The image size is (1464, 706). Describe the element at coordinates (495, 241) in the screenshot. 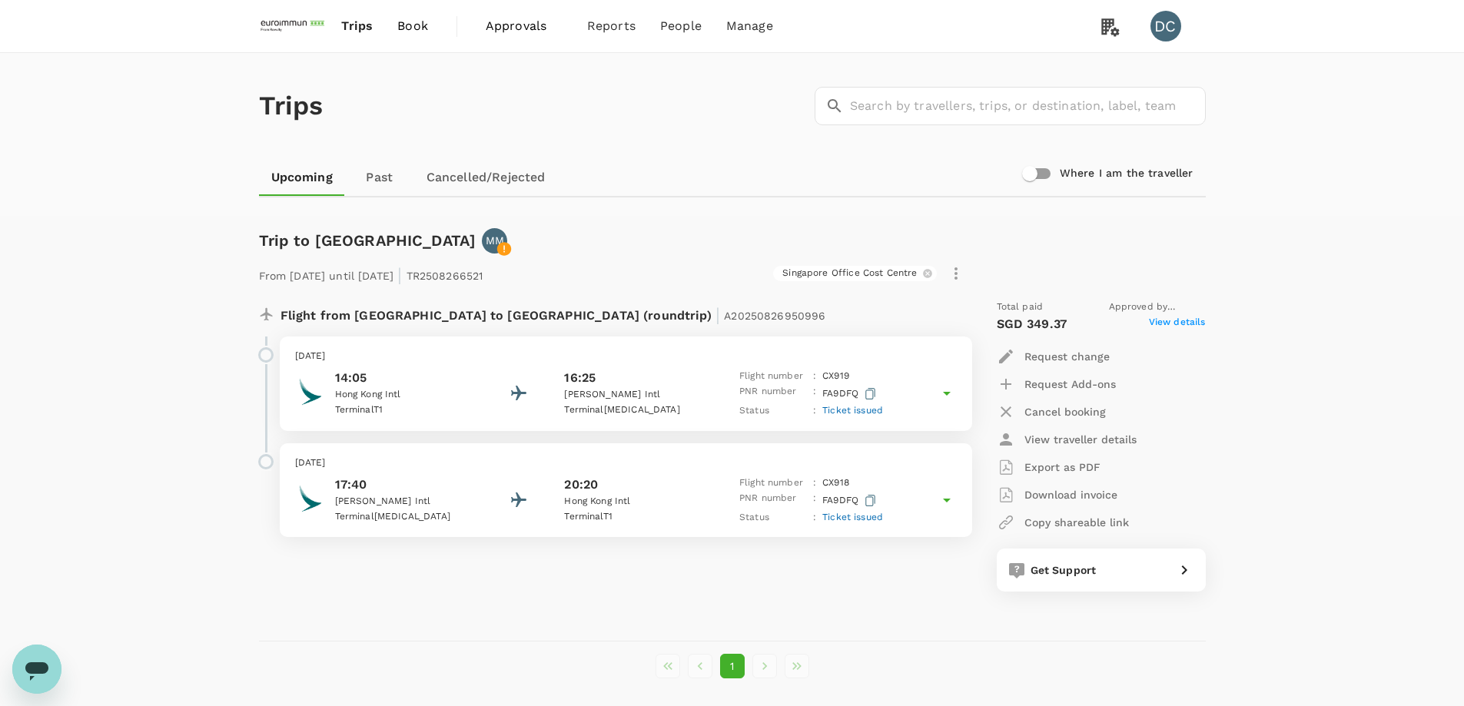

I see `p: MM` at that location.